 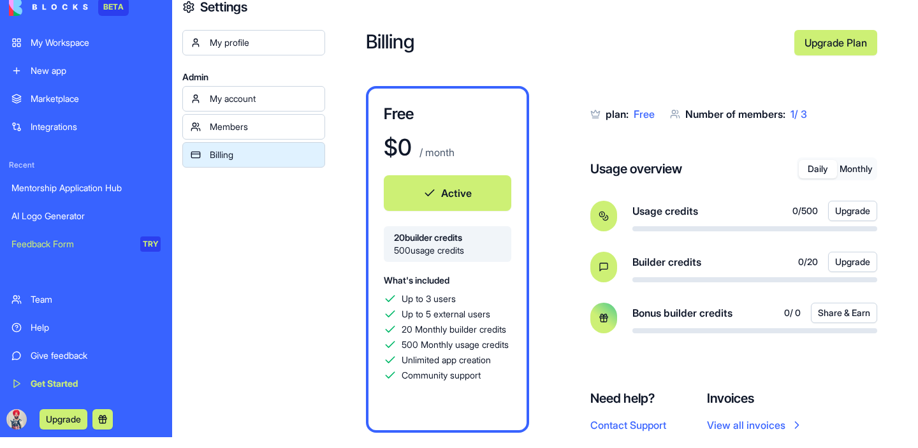 What do you see at coordinates (628, 425) in the screenshot?
I see `button: Contact Support` at bounding box center [628, 425].